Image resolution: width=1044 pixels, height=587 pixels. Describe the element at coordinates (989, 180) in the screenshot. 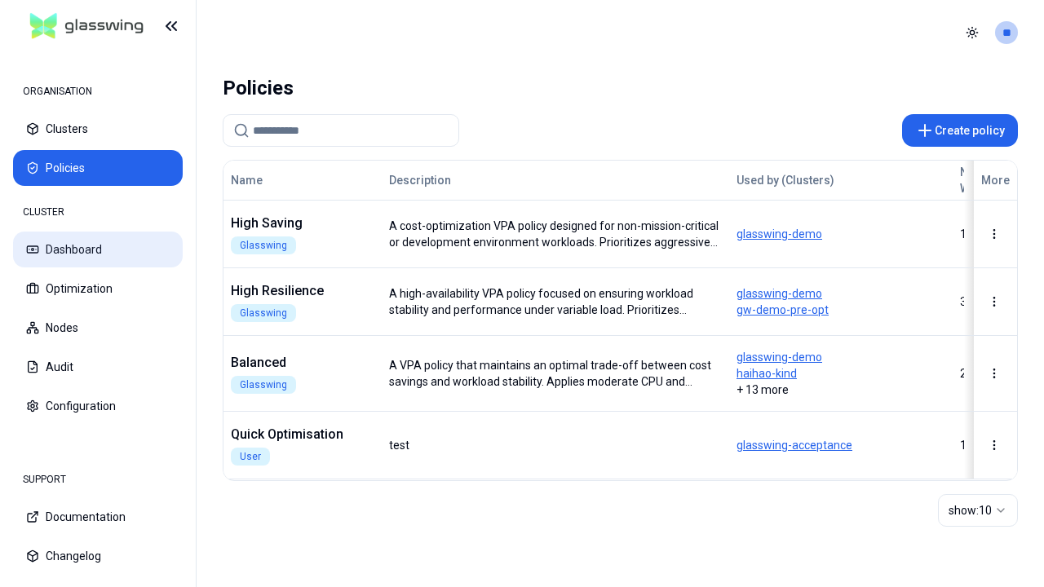

I see `div: No. of Workloads` at that location.